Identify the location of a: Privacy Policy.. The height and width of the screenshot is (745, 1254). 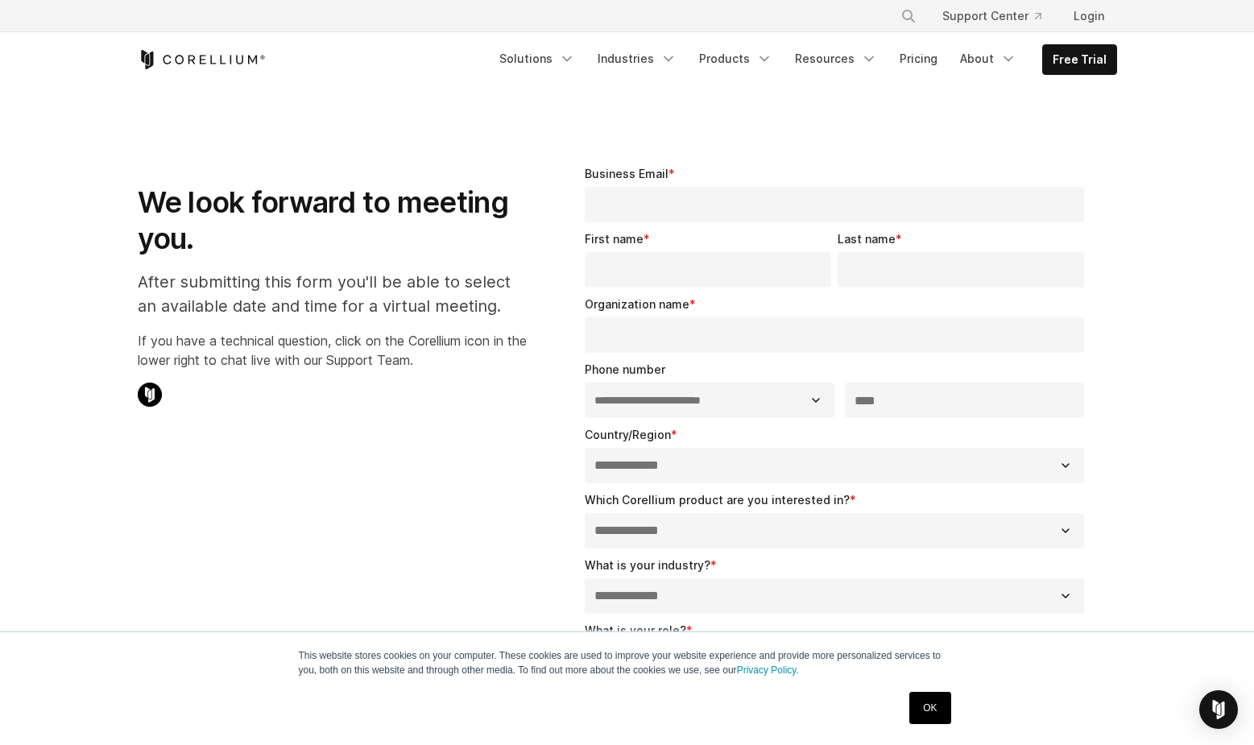
(768, 670).